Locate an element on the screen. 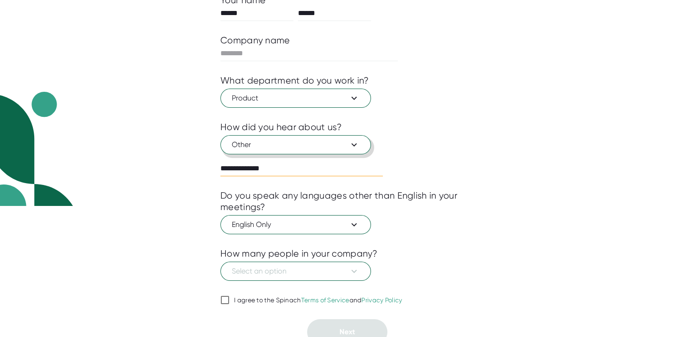 The width and height of the screenshot is (694, 337). button: Select an option is located at coordinates (296, 271).